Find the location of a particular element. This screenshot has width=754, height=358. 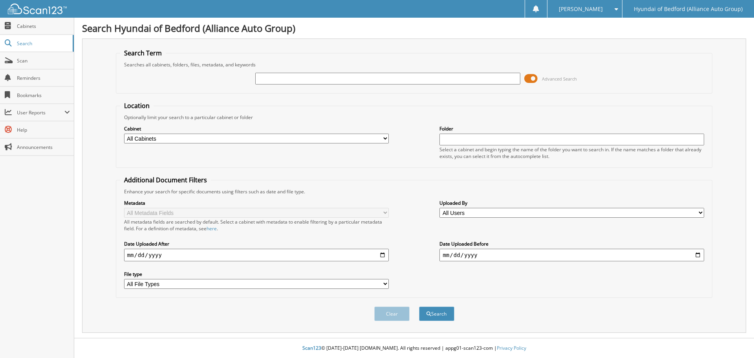

label: Cabinet is located at coordinates (256, 128).